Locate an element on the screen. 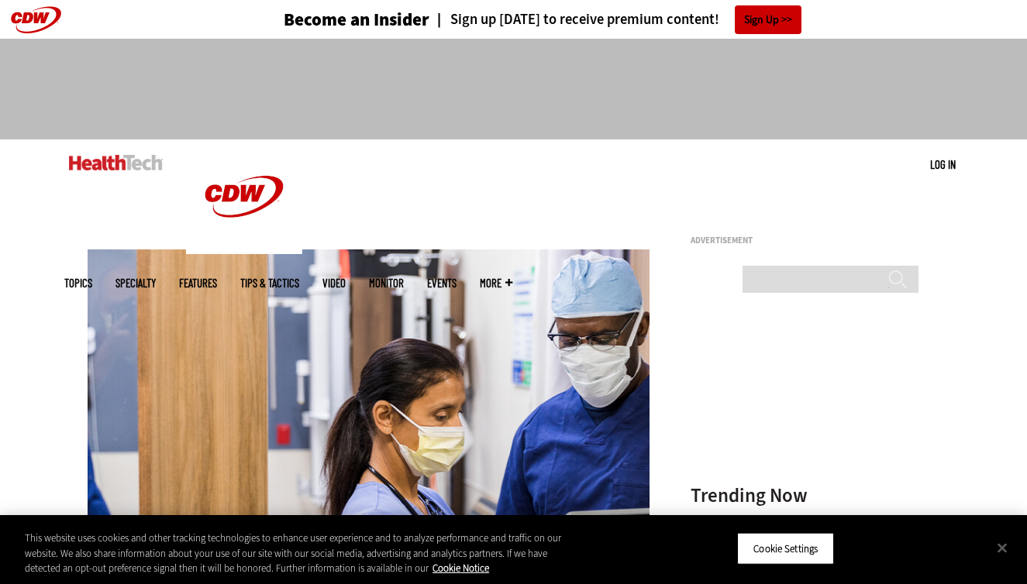  a: Become an Insider is located at coordinates (327, 19).